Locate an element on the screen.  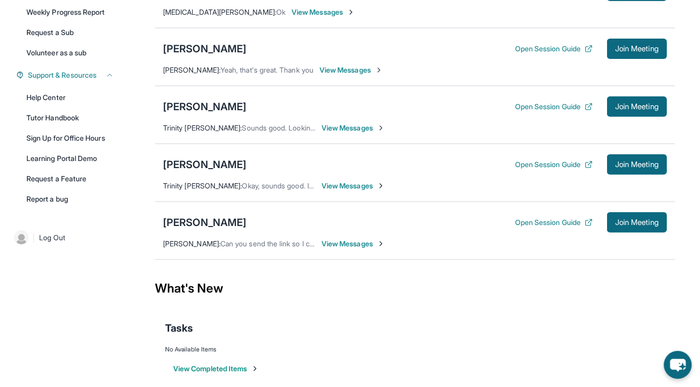
span: Can you send the link so I can get it on her tablet please is located at coordinates (310, 243).